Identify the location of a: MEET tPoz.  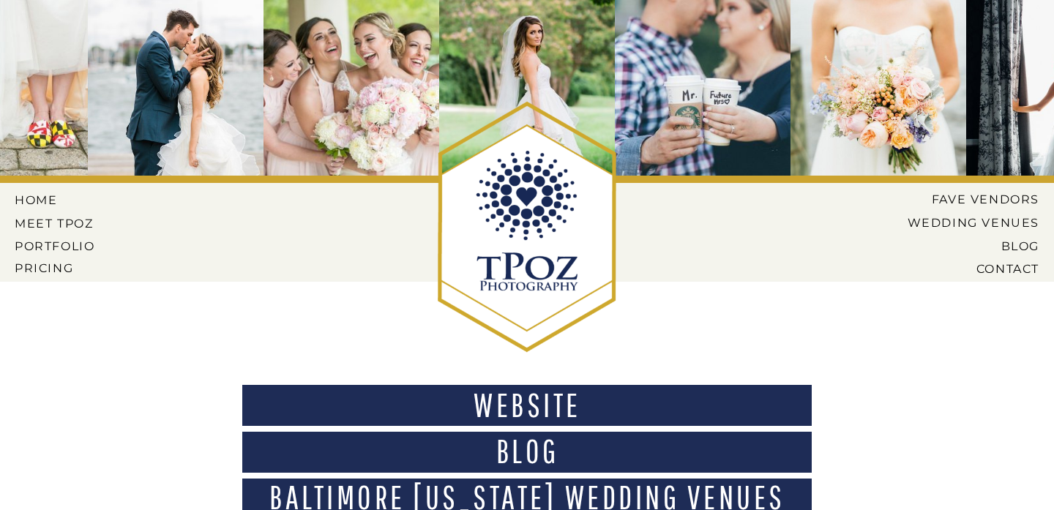
(54, 223).